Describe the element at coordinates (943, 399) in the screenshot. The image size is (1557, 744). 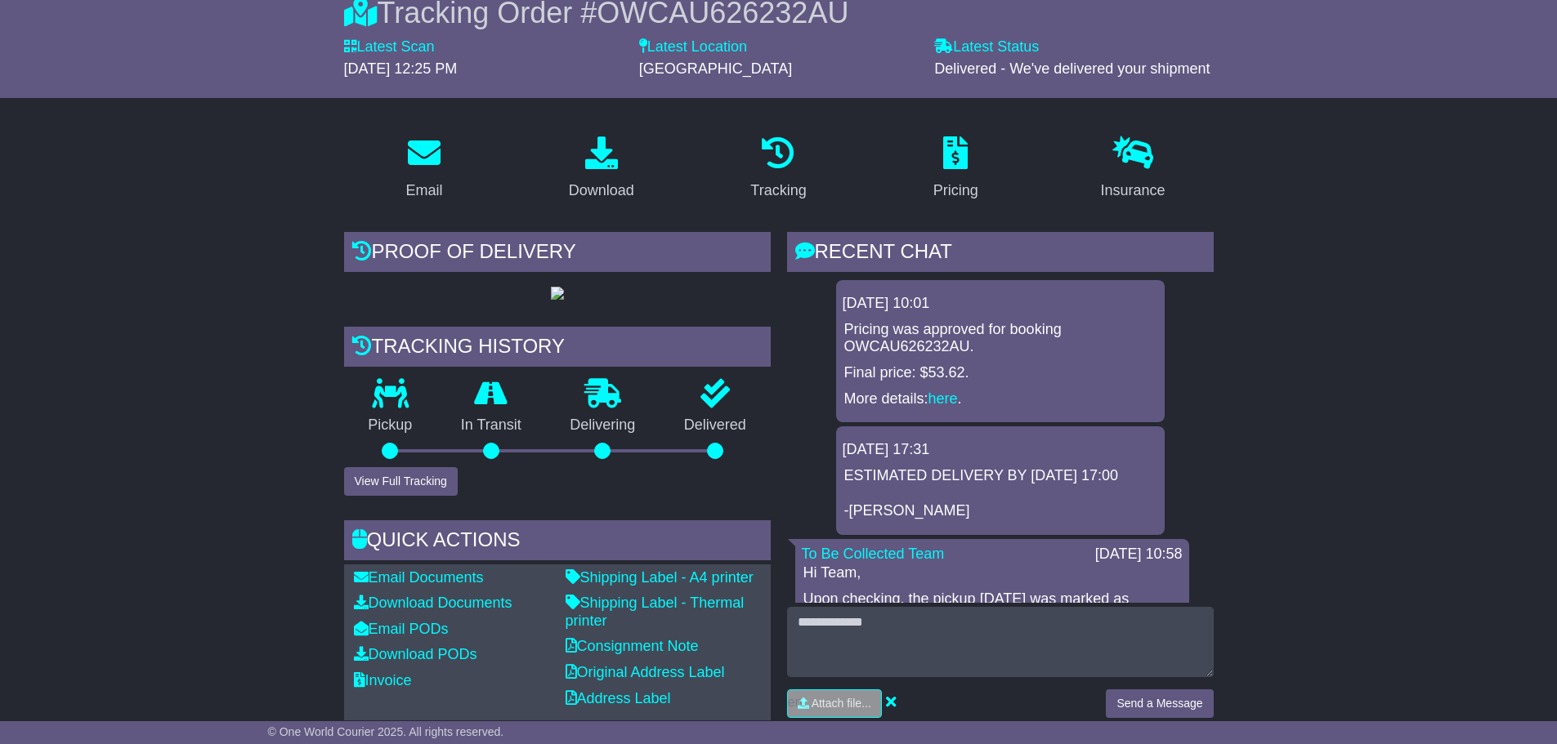
I see `a: here` at that location.